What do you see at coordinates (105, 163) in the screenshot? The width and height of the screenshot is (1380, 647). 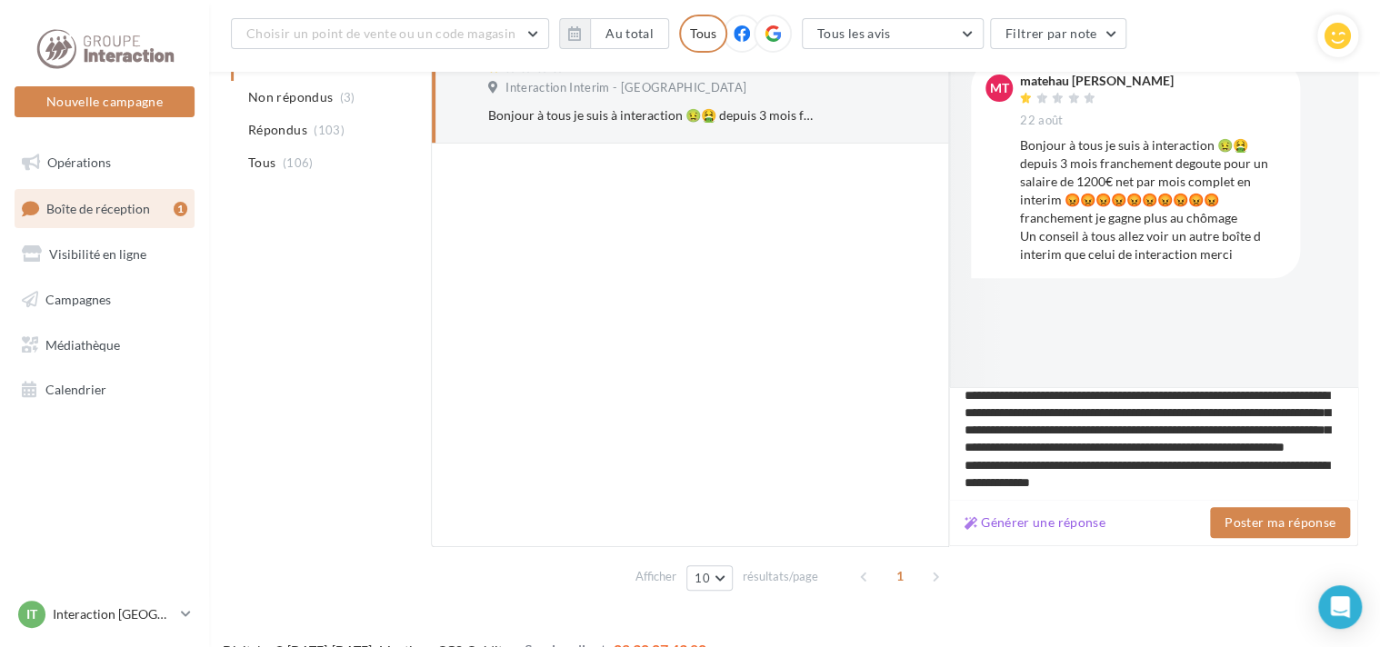 I see `a: Opérations` at bounding box center [105, 163].